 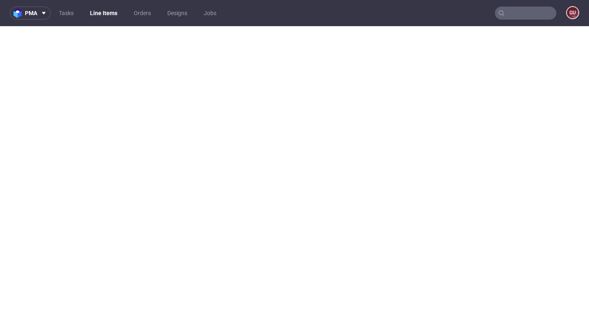 What do you see at coordinates (210, 13) in the screenshot?
I see `a: Jobs` at bounding box center [210, 13].